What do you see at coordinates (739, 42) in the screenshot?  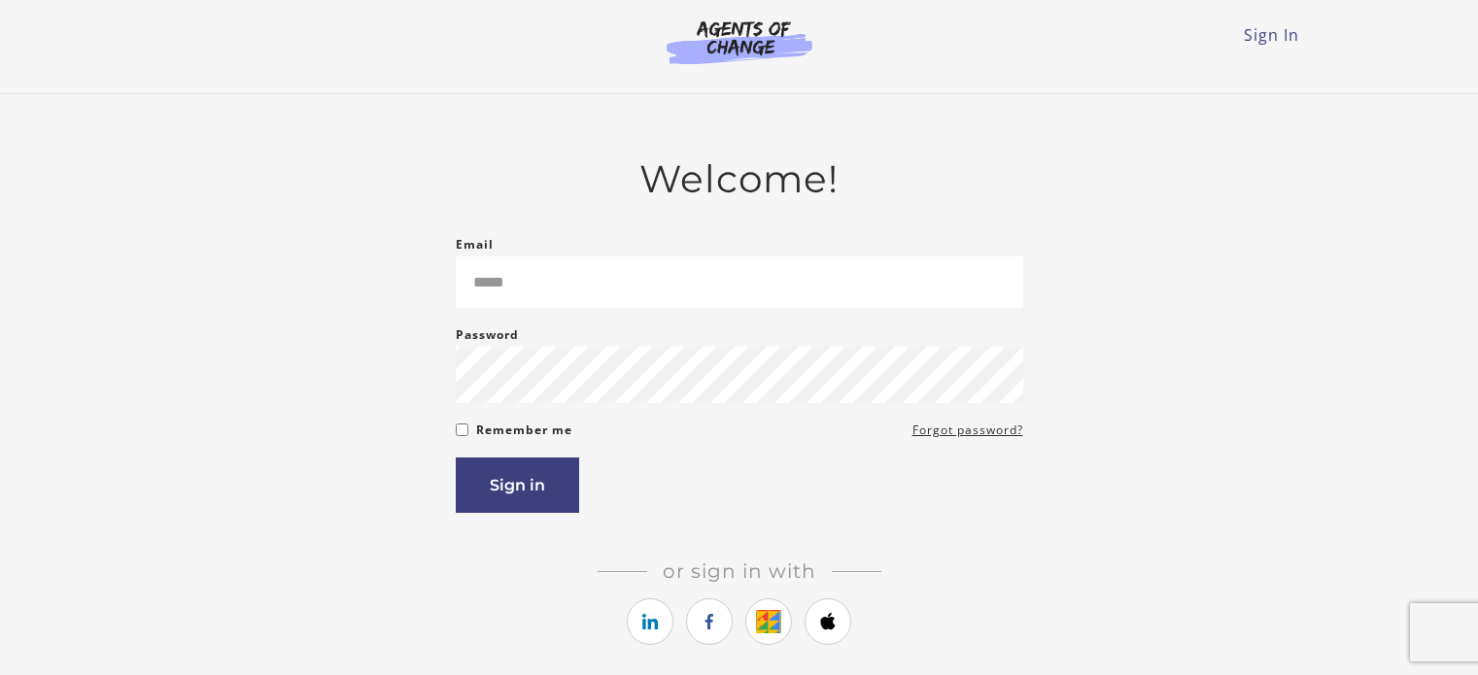 I see `img: Agents of Change Logo` at bounding box center [739, 42].